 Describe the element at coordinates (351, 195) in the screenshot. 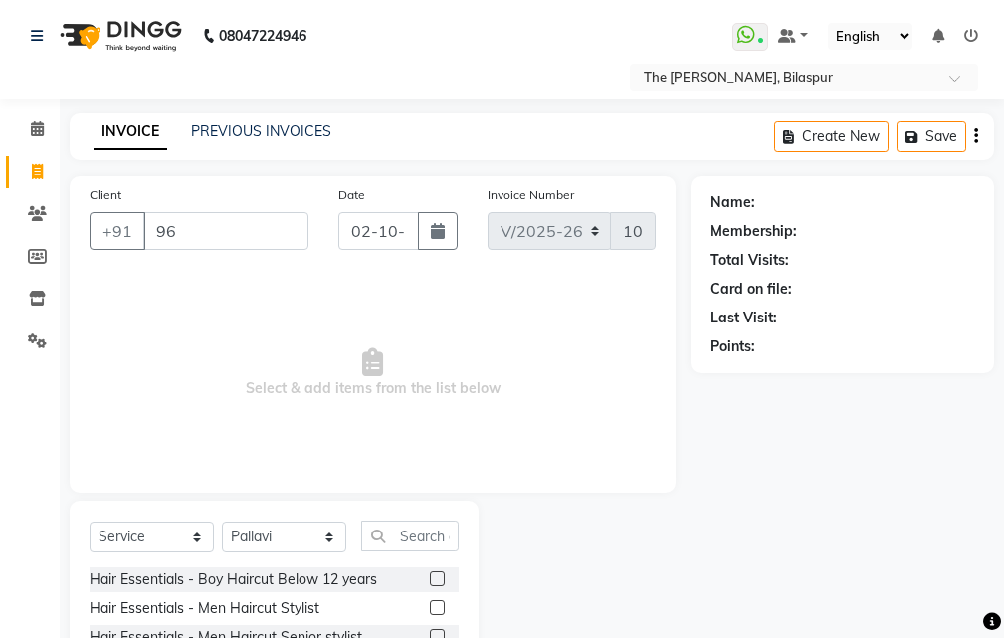

I see `label: Date` at that location.